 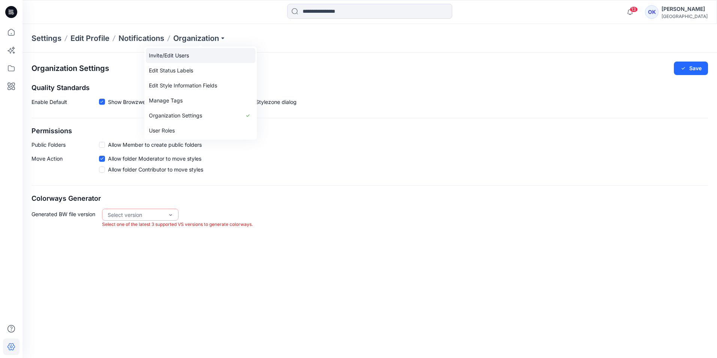 I want to click on a: Edit Style Information Fields, so click(x=201, y=85).